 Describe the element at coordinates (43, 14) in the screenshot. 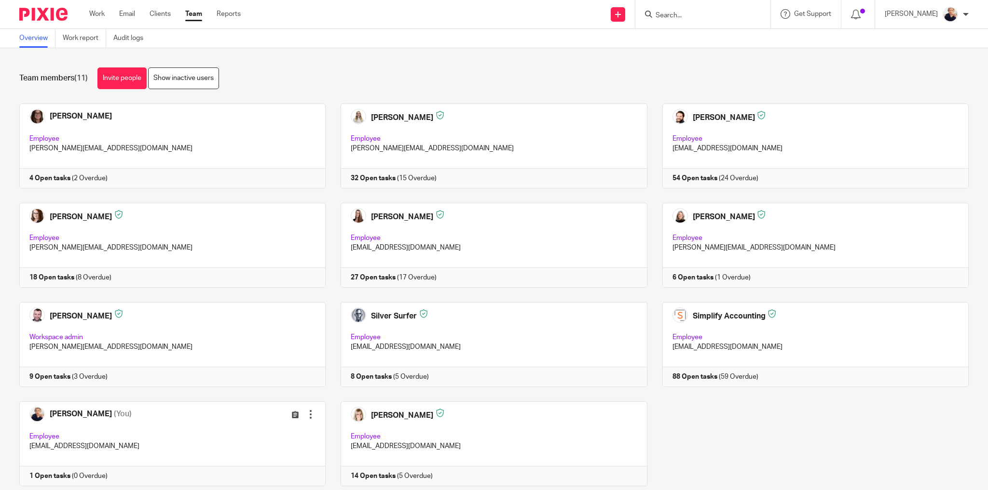

I see `img: Pixie` at that location.